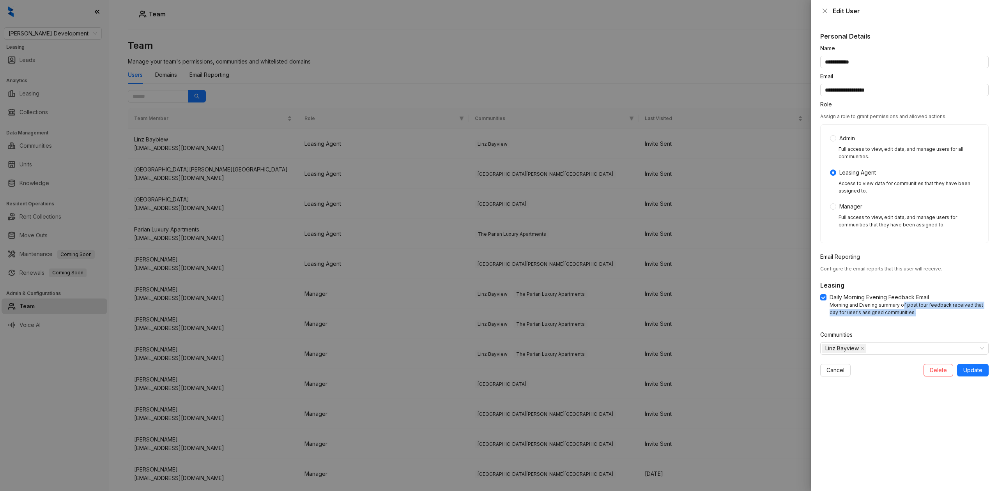 The width and height of the screenshot is (998, 491). Describe the element at coordinates (911, 11) in the screenshot. I see `div: Edit User` at that location.